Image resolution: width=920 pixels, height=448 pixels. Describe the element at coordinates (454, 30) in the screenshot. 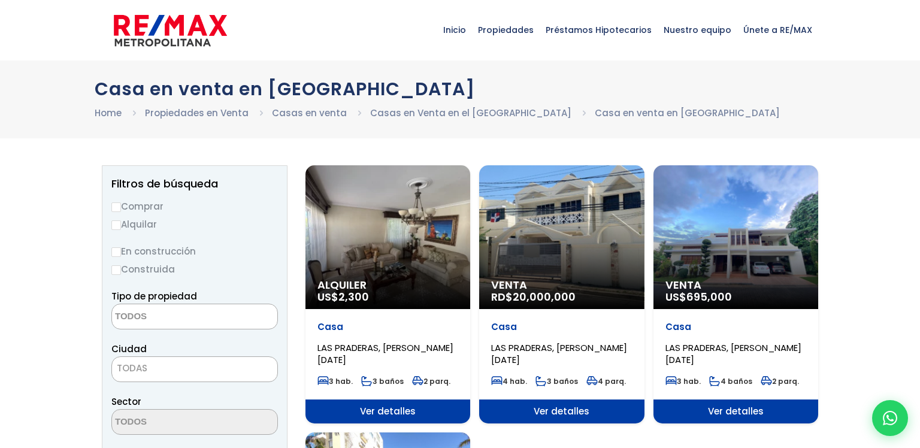

I see `span: Inicio` at that location.